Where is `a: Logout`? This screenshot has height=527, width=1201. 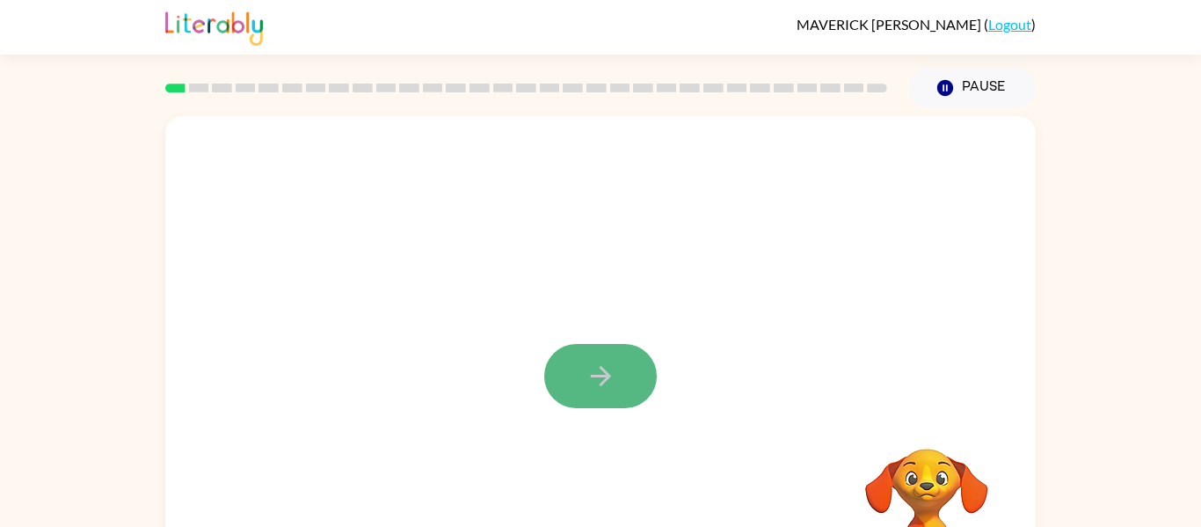
a: Logout is located at coordinates (1009, 24).